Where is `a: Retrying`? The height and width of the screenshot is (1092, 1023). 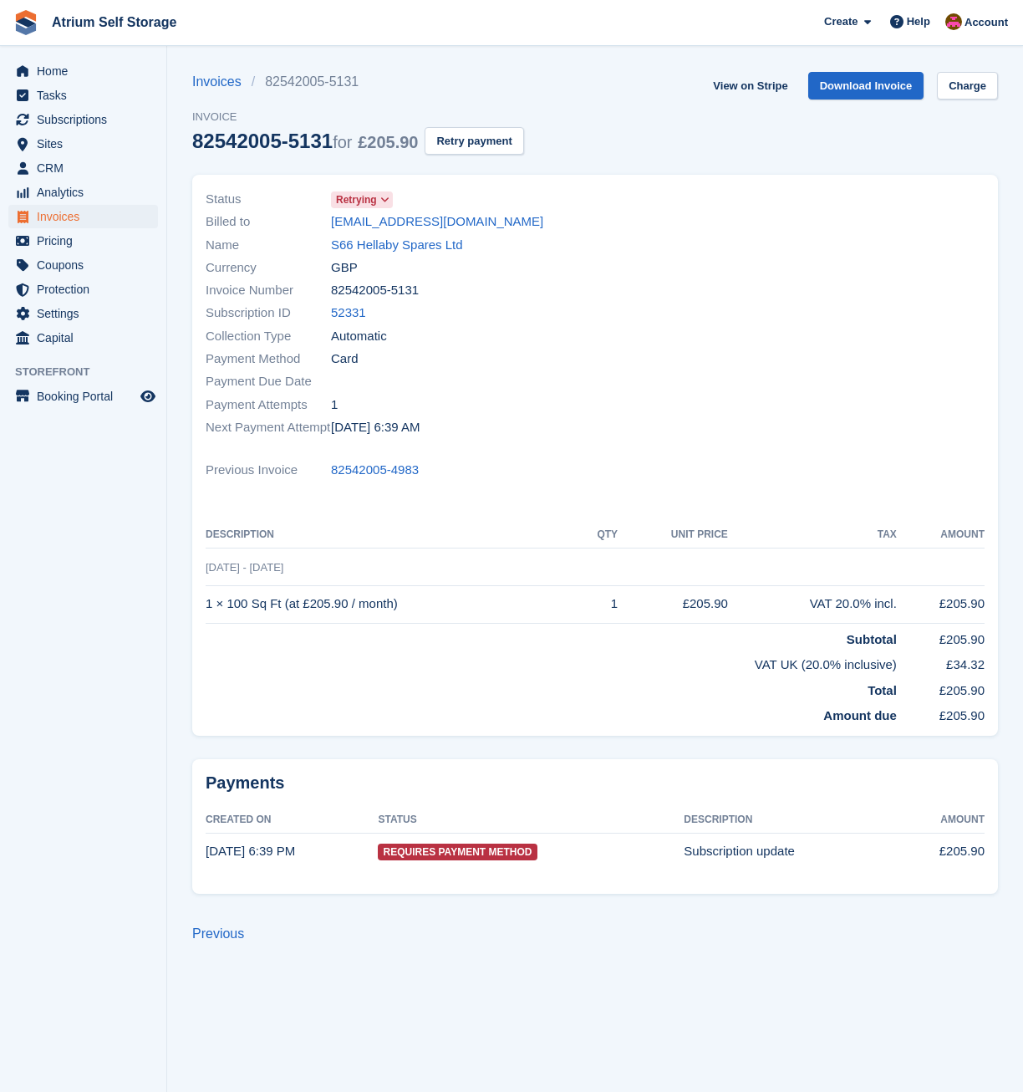 a: Retrying is located at coordinates (362, 199).